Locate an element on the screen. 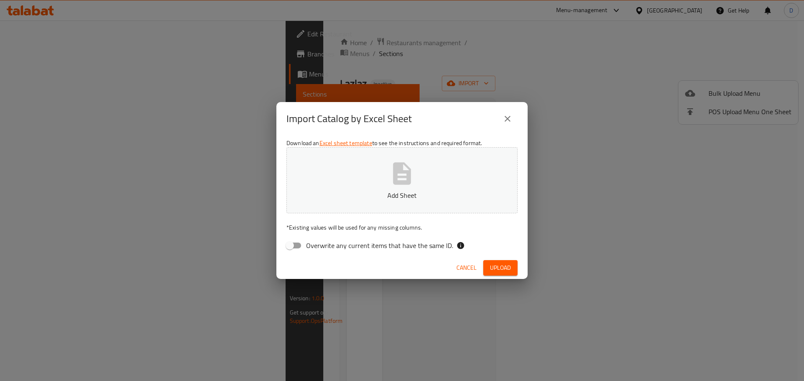 The image size is (804, 381). p: Add Sheet is located at coordinates (402, 196).